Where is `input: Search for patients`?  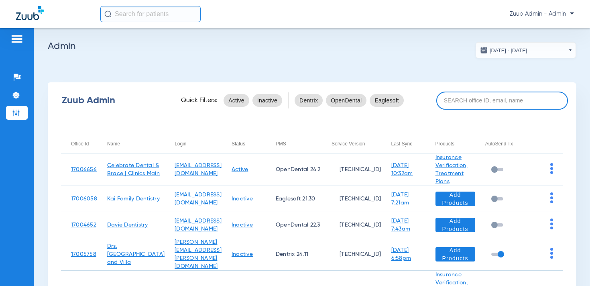
input: Search for patients is located at coordinates (151, 14).